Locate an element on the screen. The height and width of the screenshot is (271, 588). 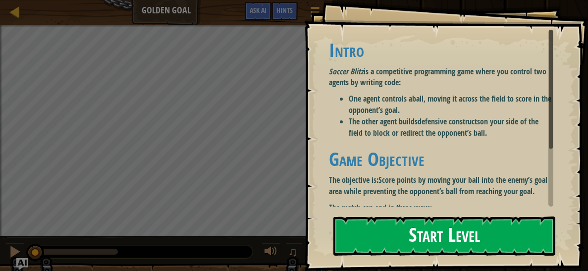
button: Ctrl + P: Pause is located at coordinates (15, 253).